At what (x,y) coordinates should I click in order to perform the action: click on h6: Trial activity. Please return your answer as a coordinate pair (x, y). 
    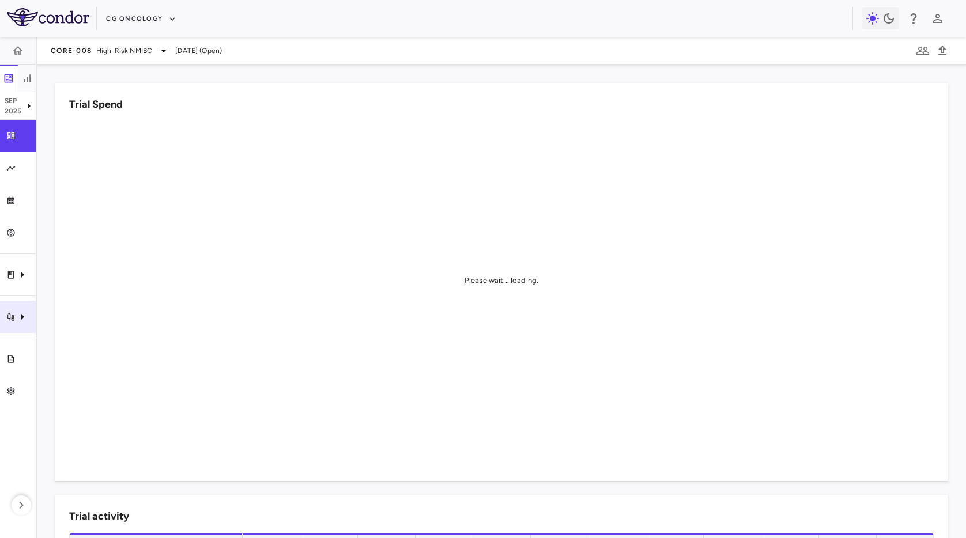
    Looking at the image, I should click on (99, 516).